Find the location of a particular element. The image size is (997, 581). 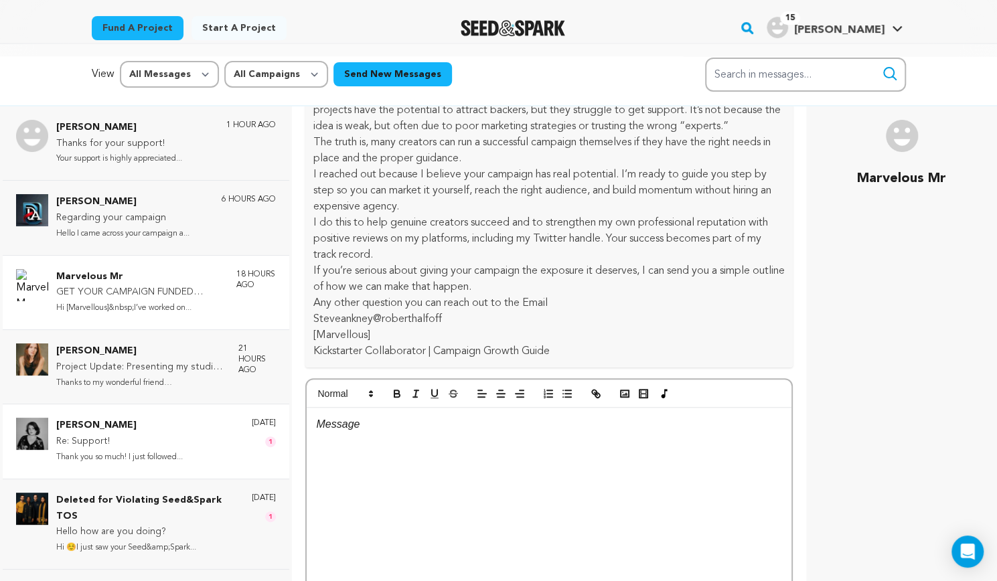

p: 1 hour ago is located at coordinates (251, 125).